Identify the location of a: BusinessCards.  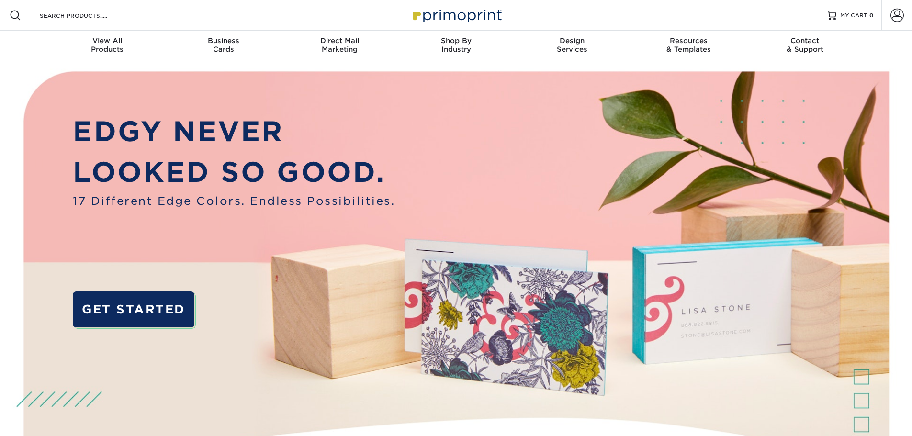
(223, 46).